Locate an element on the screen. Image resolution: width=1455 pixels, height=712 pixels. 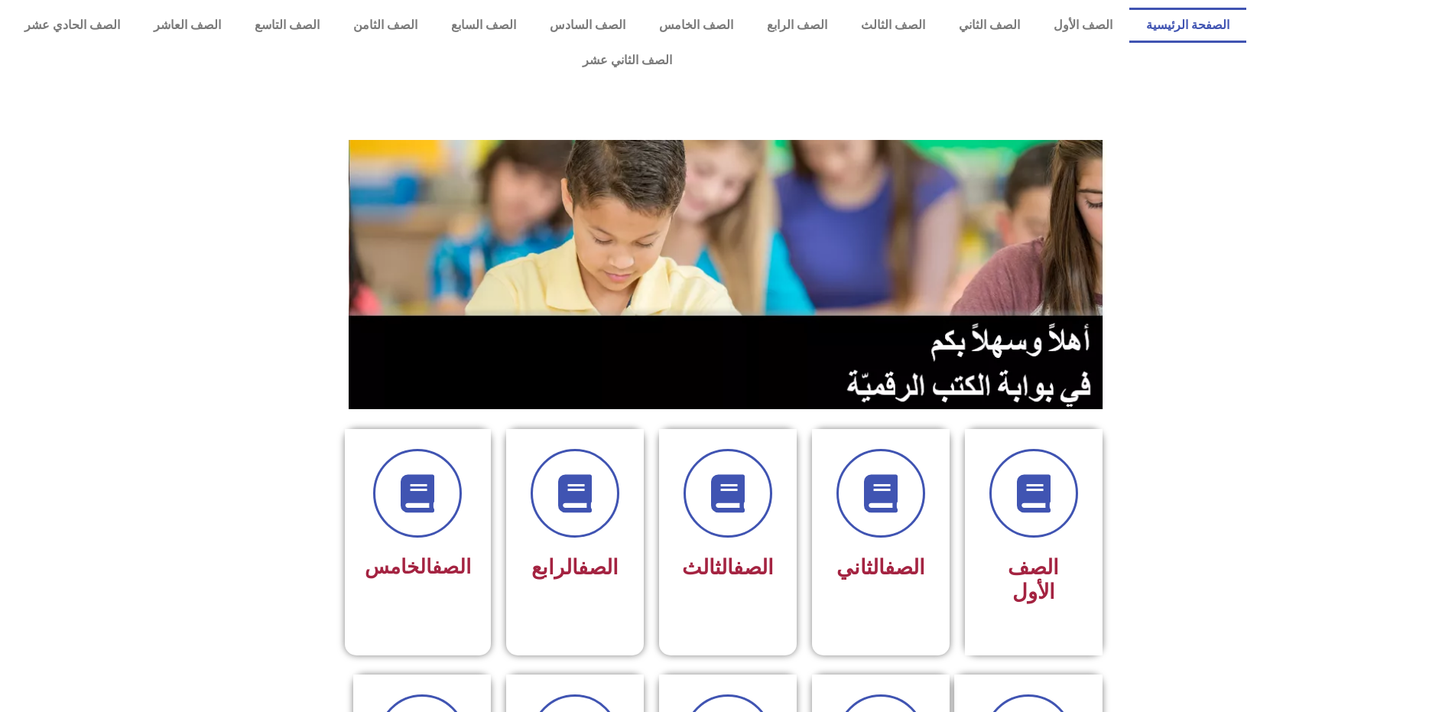
span: الخامس is located at coordinates (417, 566).